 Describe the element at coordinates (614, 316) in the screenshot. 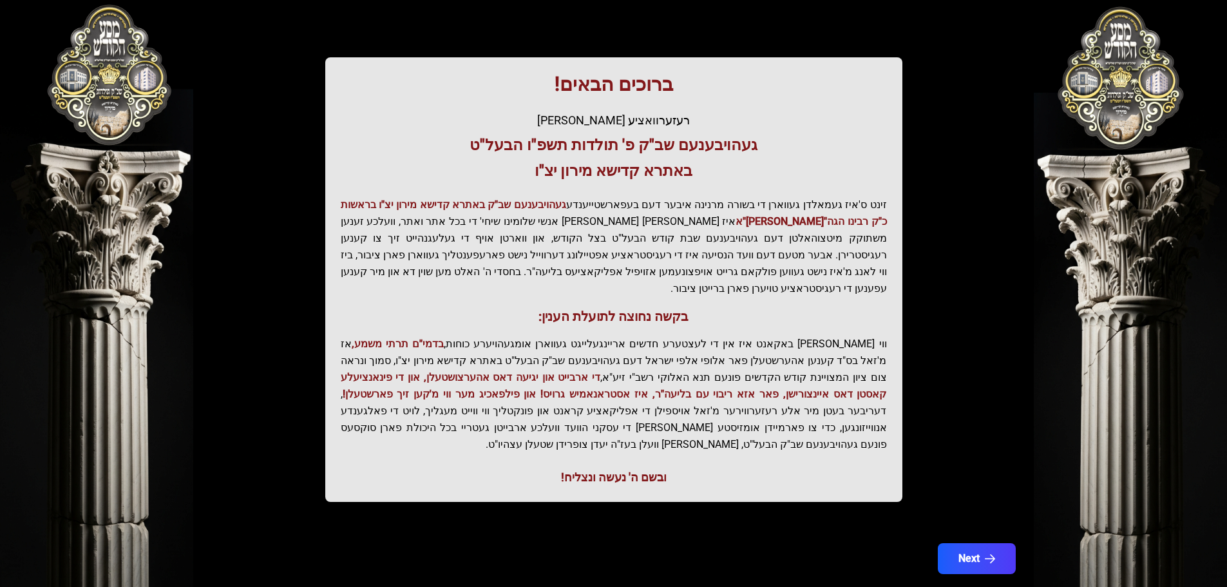

I see `h3: בקשה נחוצה לתועלת הענין:` at that location.